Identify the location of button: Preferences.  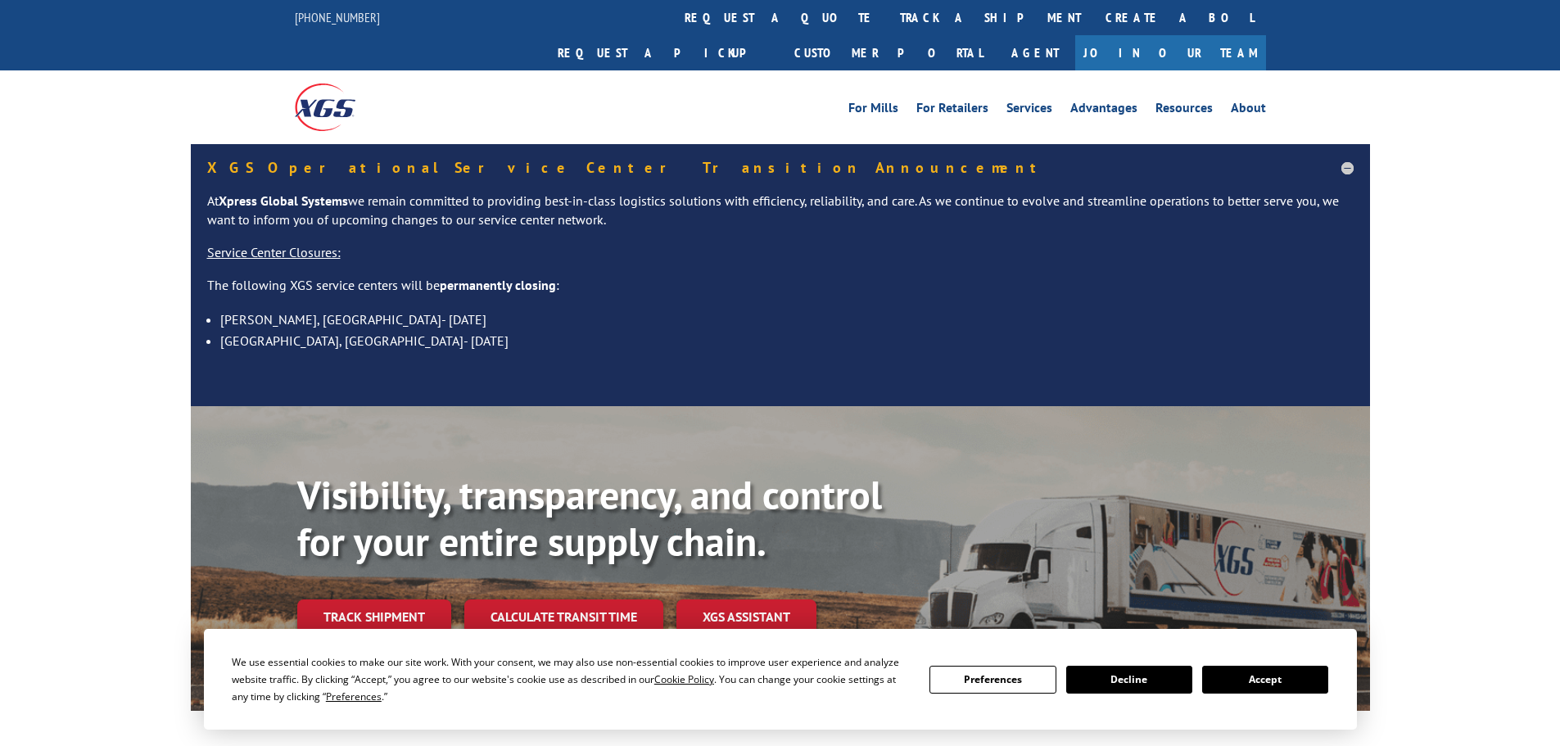
(992, 680).